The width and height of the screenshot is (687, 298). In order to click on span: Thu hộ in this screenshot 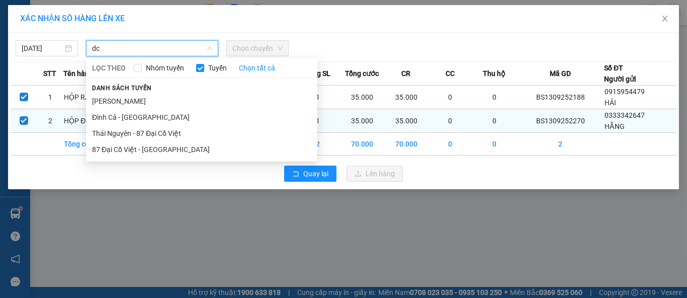, I will do `click(494, 73)`.